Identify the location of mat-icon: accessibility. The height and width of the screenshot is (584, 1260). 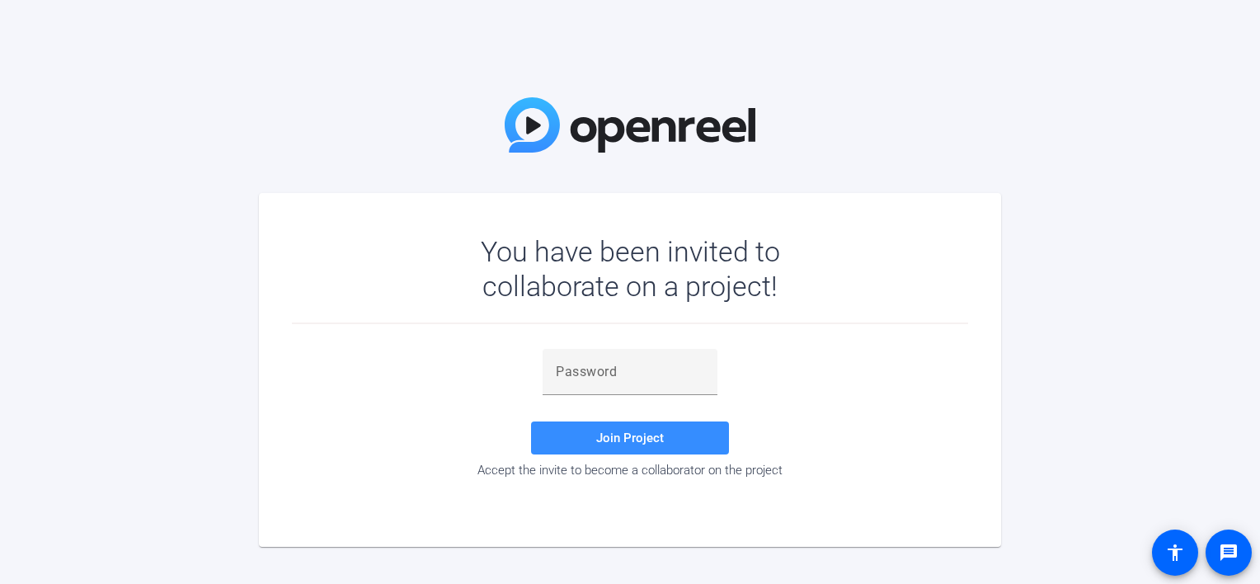
(1175, 553).